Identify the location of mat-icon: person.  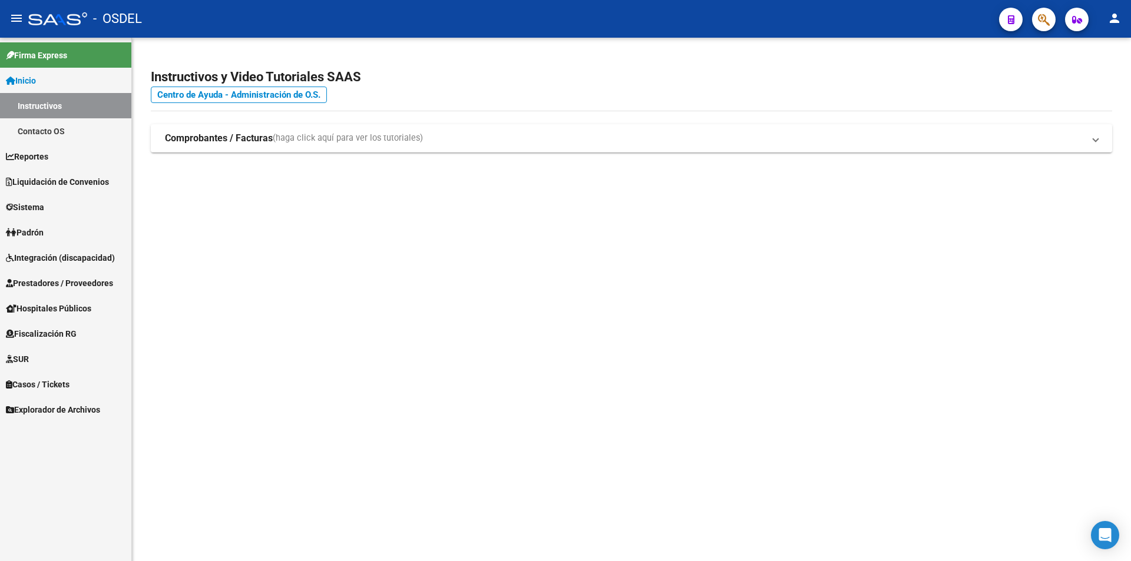
(1115, 18).